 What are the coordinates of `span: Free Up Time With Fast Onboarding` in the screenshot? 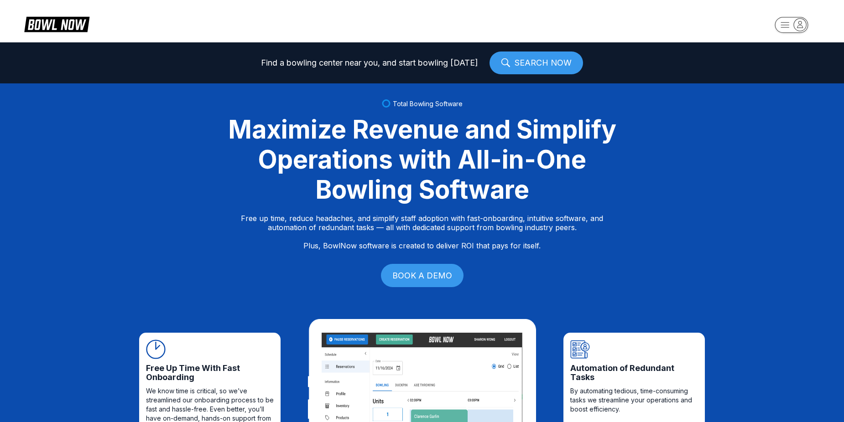 It's located at (210, 373).